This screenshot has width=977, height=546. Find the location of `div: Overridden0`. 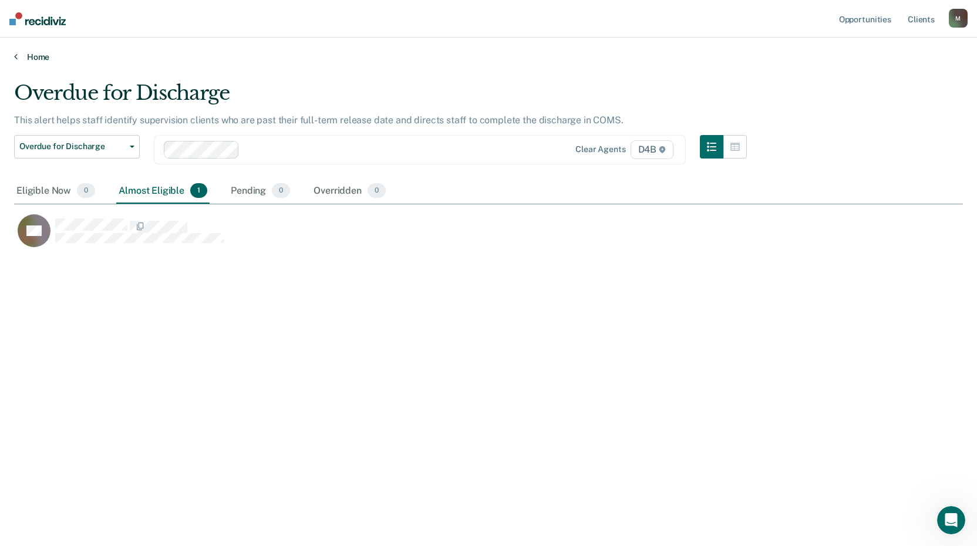

div: Overridden0 is located at coordinates (349, 191).